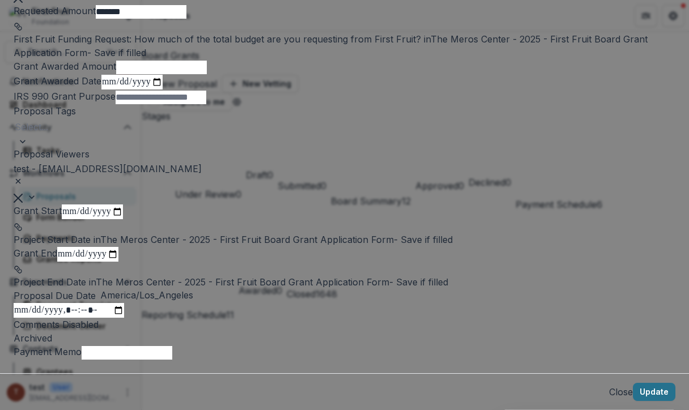  What do you see at coordinates (65, 96) in the screenshot?
I see `label: IRS 990 Grant Purpose` at bounding box center [65, 96].